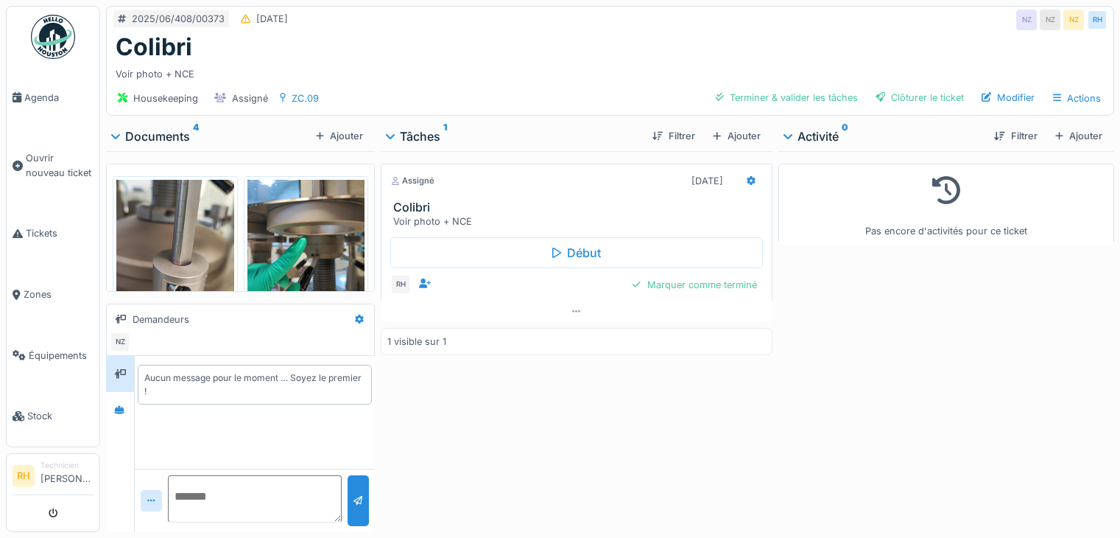  Describe the element at coordinates (175, 239) in the screenshot. I see `img: 9o6chts7pasvdhheudbnjrzaxaym` at that location.